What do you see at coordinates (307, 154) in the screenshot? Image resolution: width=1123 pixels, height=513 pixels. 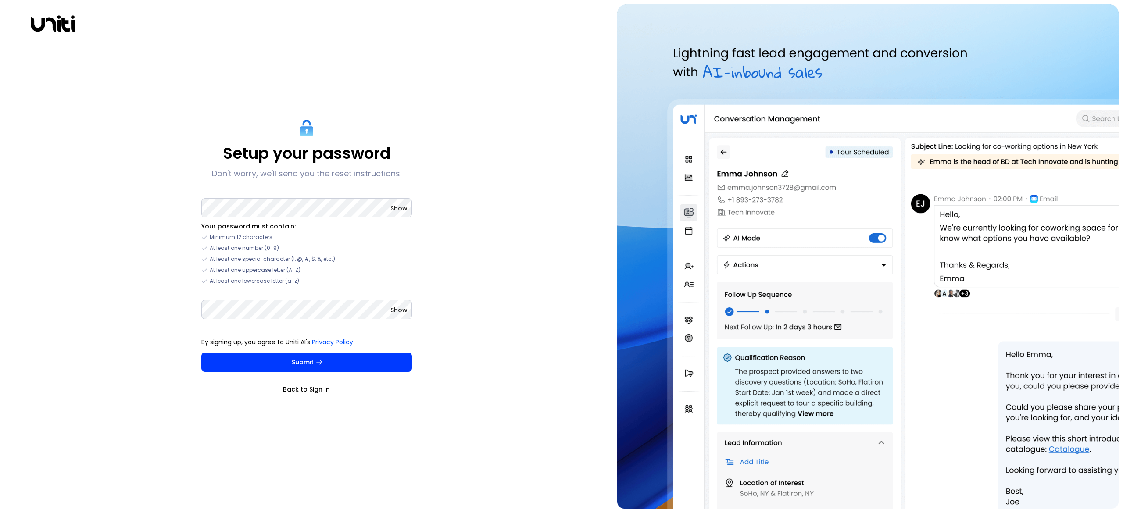 I see `p: Setup your password` at bounding box center [307, 154].